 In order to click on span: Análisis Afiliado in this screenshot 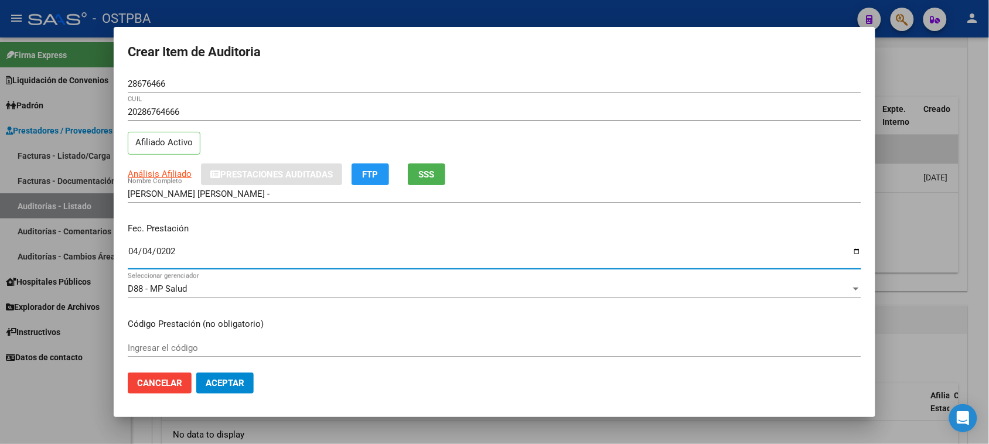, I will do `click(159, 174)`.